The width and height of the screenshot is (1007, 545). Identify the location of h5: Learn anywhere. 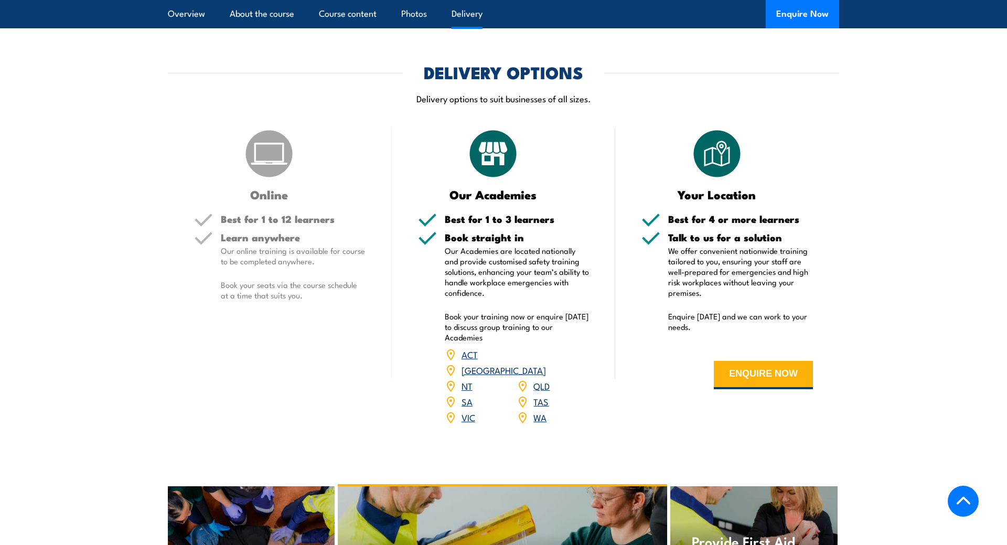
(293, 237).